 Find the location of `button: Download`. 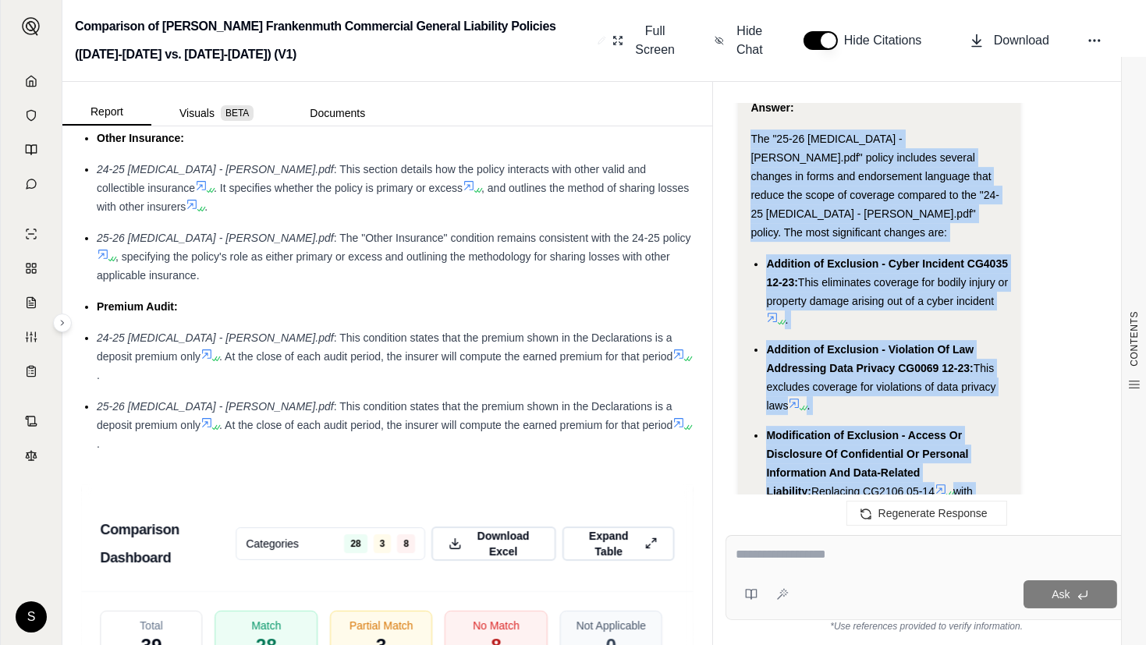

button: Download is located at coordinates (1009, 41).